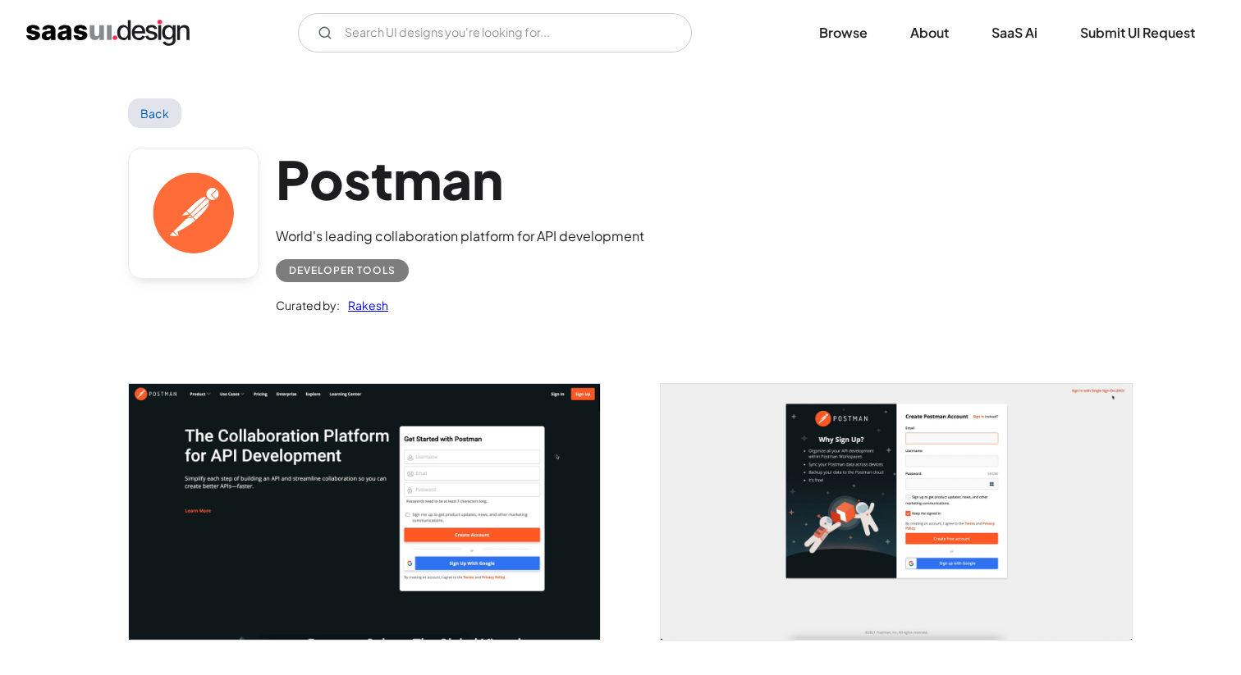 The height and width of the screenshot is (675, 1241). I want to click on div: Developer tools, so click(342, 271).